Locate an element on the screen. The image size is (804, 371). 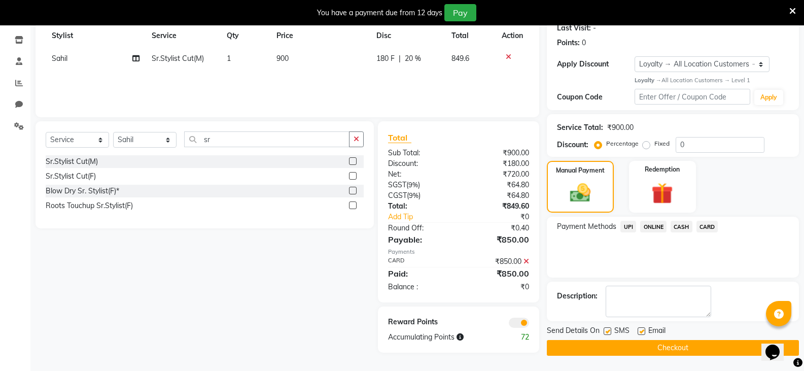
img: _gift.svg is located at coordinates (662, 193).